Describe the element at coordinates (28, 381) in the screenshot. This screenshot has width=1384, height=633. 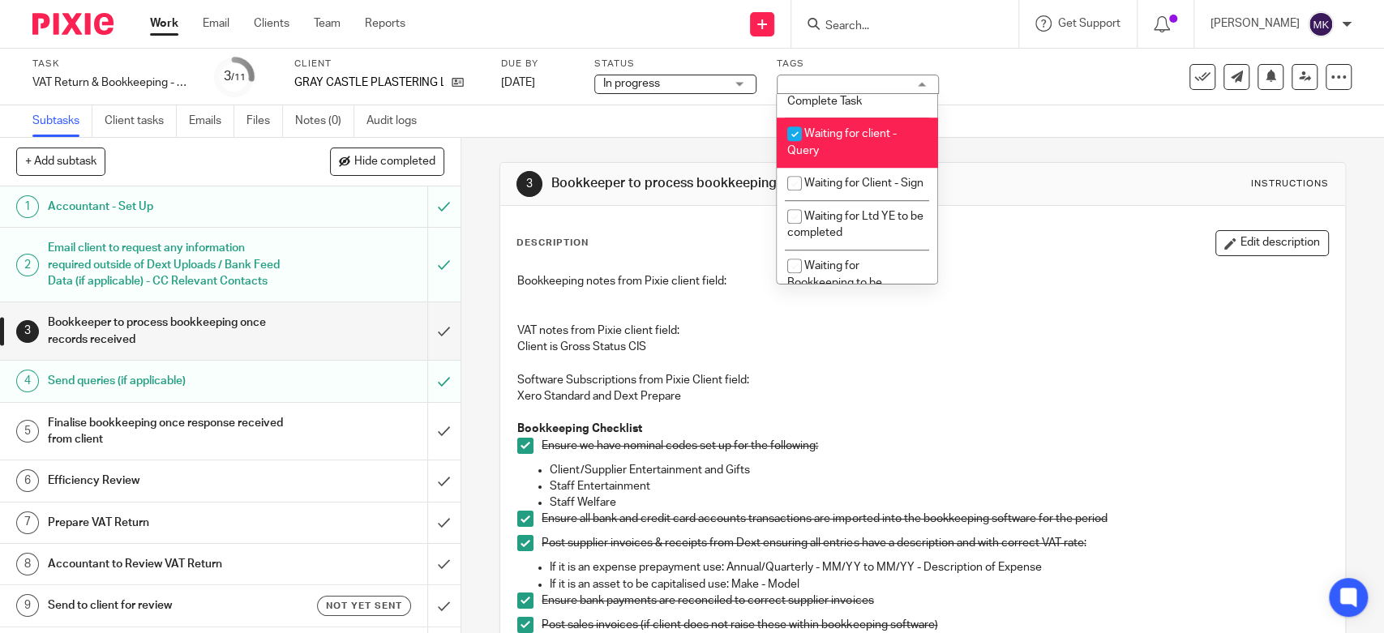
I see `div: 4` at that location.